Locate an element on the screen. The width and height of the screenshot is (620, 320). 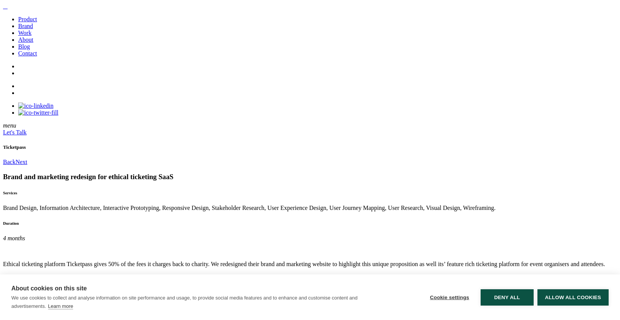
button: Deny all is located at coordinates (507, 297).